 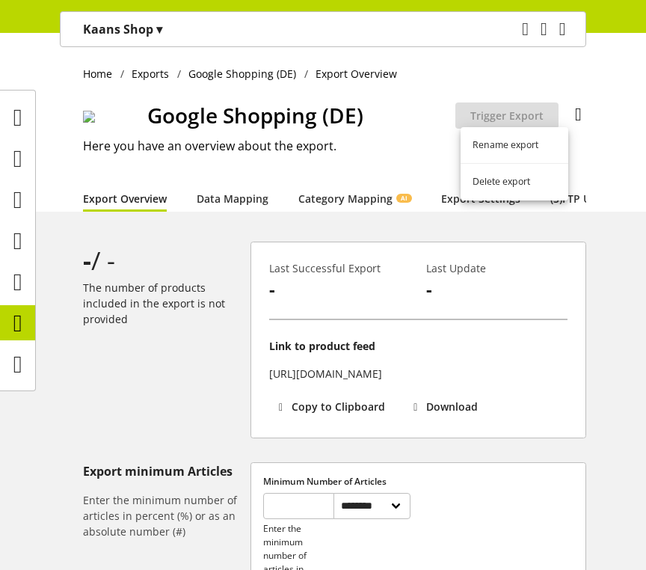 I want to click on label: Minimum Number of Articles, so click(x=337, y=482).